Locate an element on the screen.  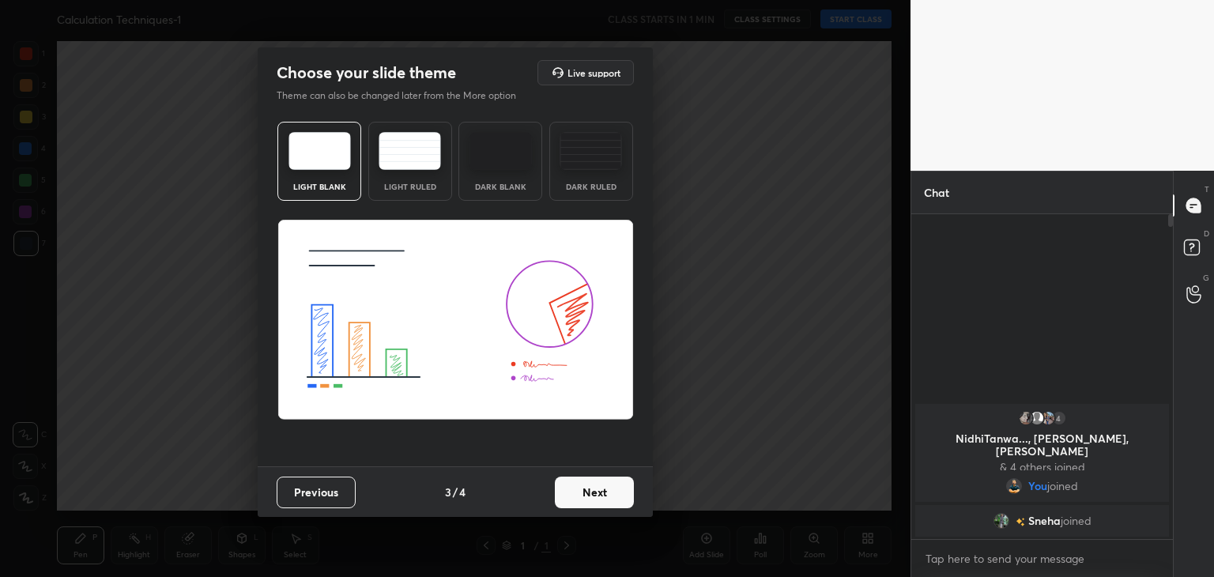
img: lightRuledTheme.5fabf969.svg is located at coordinates (410, 151).